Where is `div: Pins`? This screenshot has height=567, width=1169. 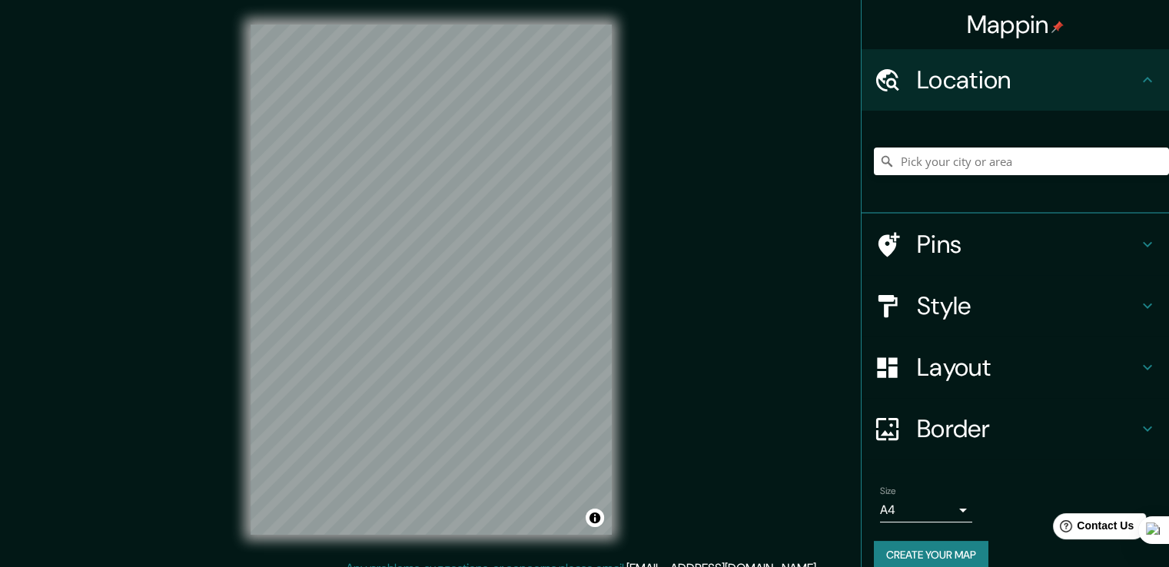 div: Pins is located at coordinates (1015, 244).